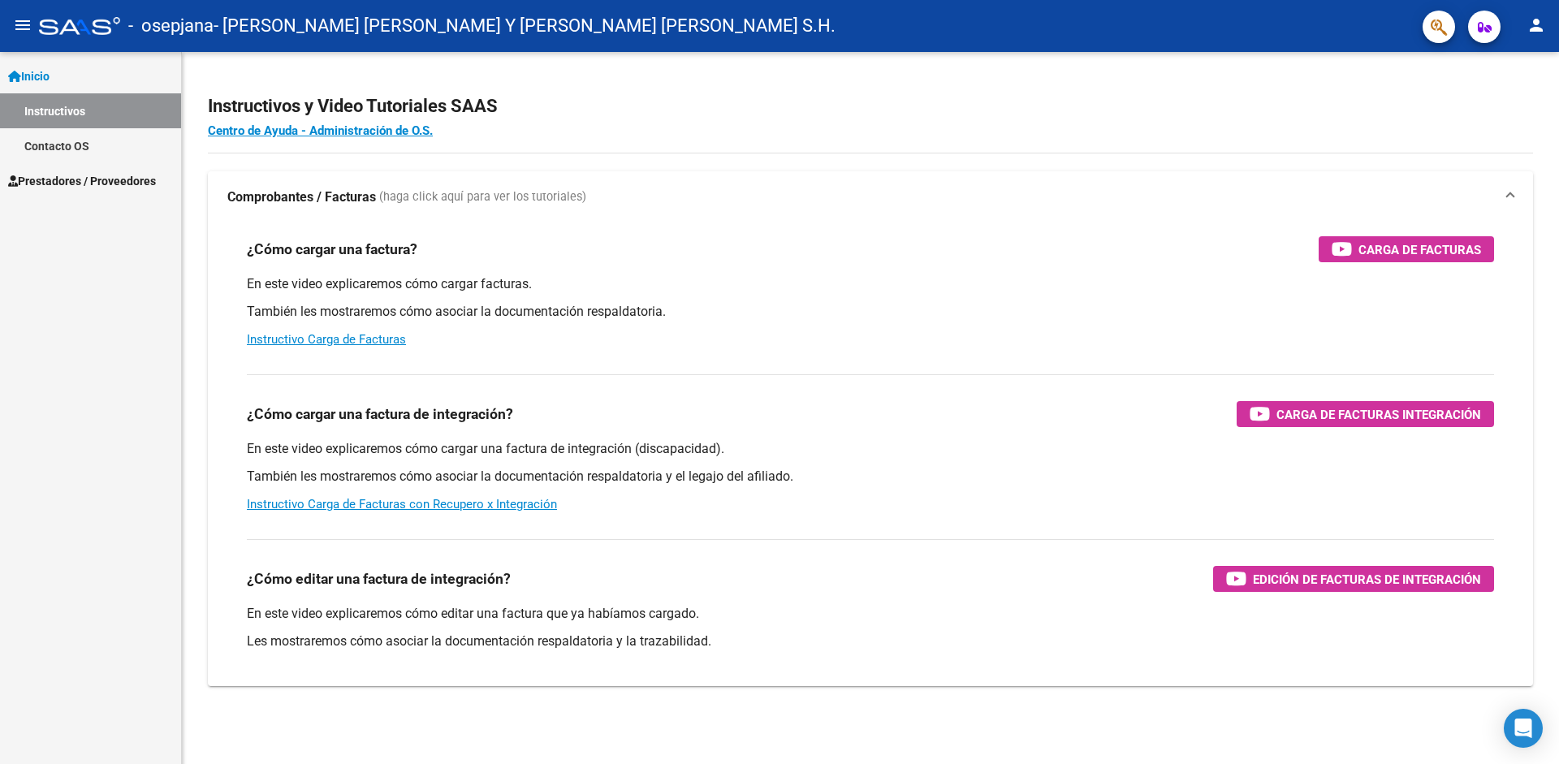  What do you see at coordinates (1523, 728) in the screenshot?
I see `div: Open Intercom Messenger` at bounding box center [1523, 728].